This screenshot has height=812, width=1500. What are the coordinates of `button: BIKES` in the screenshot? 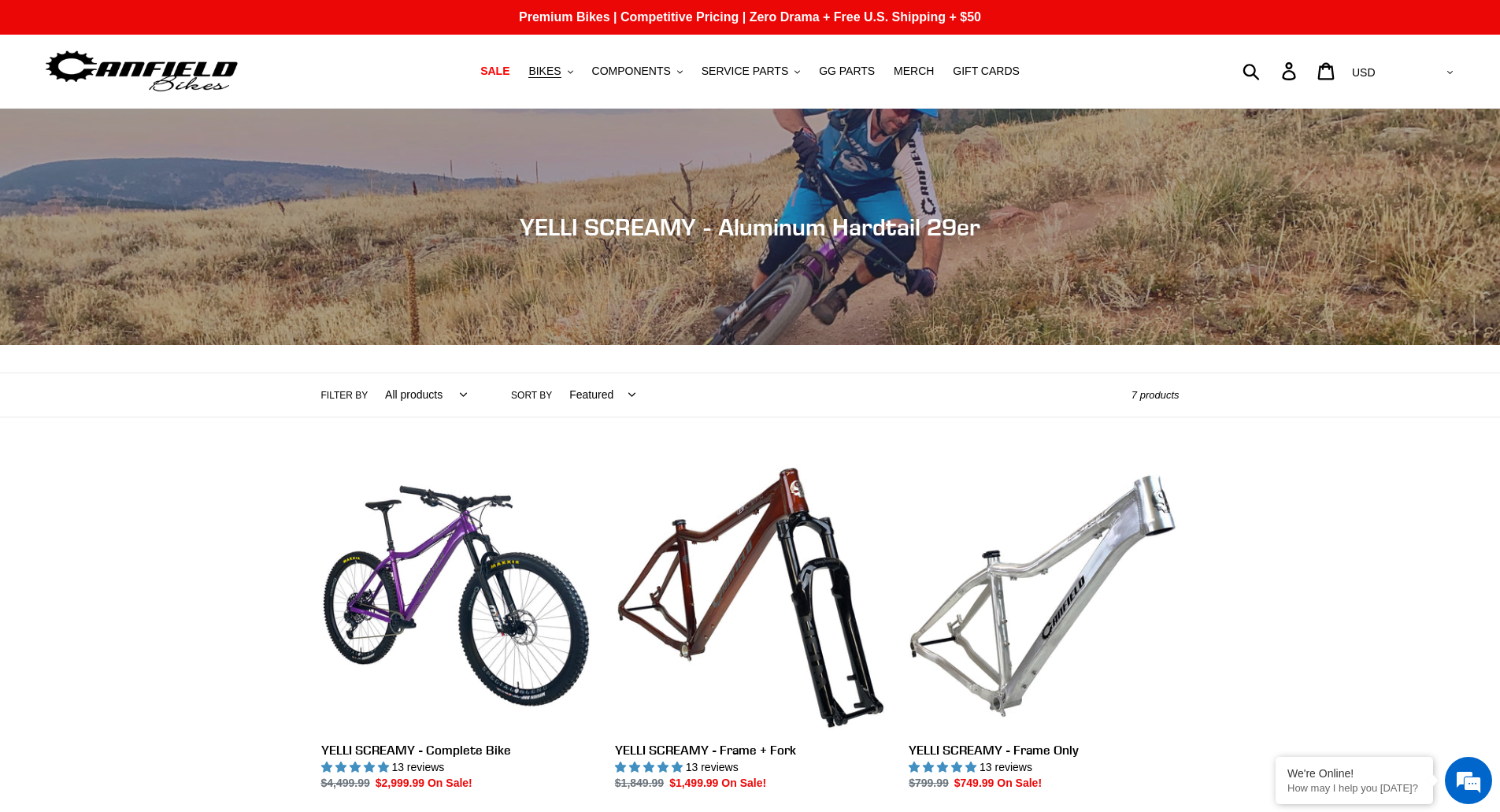 It's located at (550, 71).